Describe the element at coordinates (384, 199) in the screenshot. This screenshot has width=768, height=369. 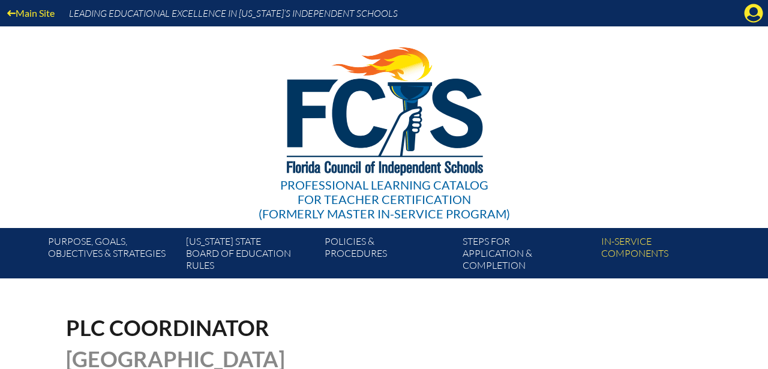
I see `div: Professional Learning Catalog (formerly Master In-service Program)` at that location.